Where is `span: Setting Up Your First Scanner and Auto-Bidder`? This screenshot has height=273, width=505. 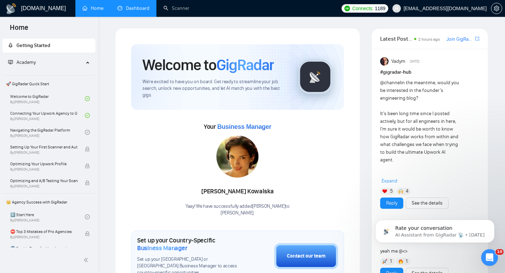
span: Setting Up Your First Scanner and Auto-Bidder is located at coordinates (44, 147).